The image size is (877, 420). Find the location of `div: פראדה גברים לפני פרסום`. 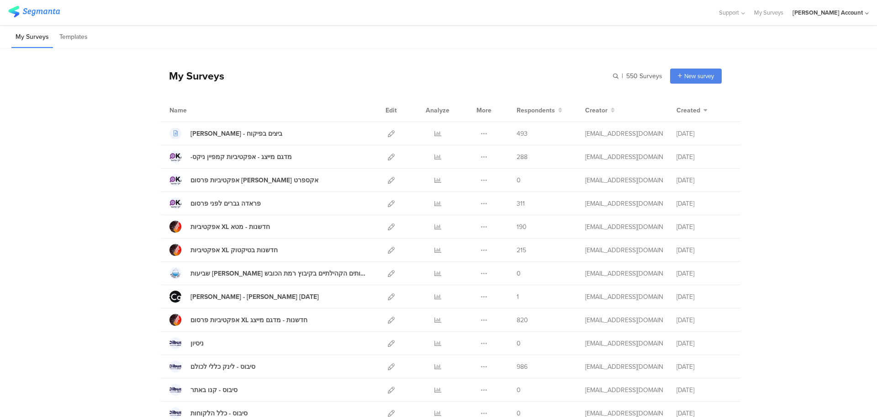

div: פראדה גברים לפני פרסום is located at coordinates (226, 203).